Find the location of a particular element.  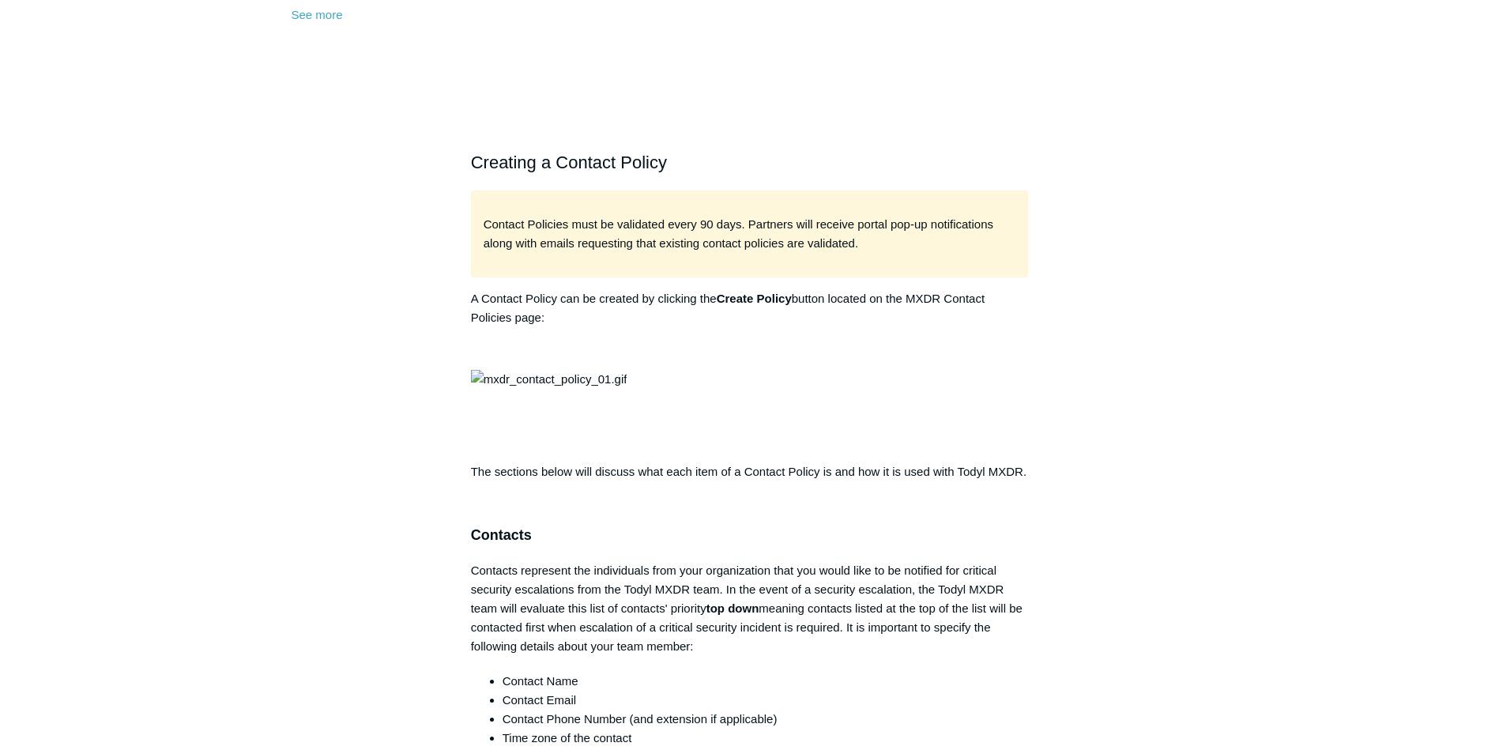

li: Contact Email is located at coordinates (766, 700).